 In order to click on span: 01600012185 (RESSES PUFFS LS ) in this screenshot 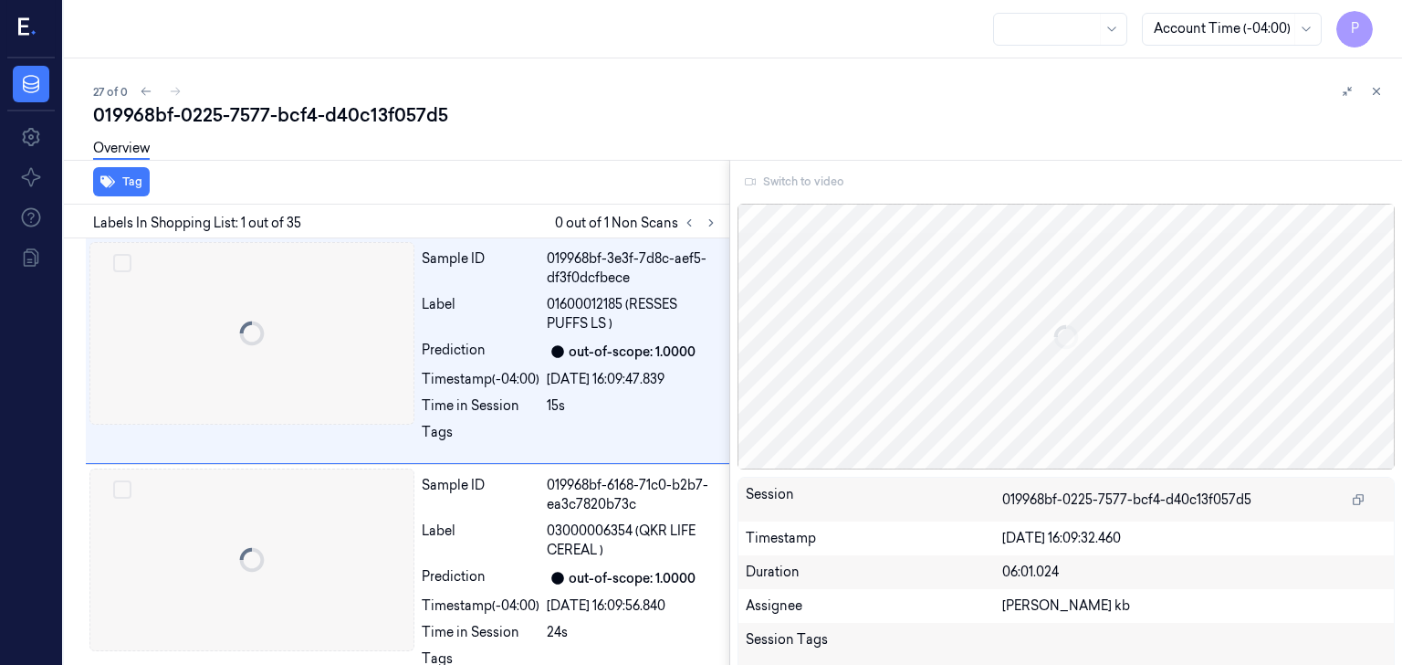, I will do `click(633, 314)`.